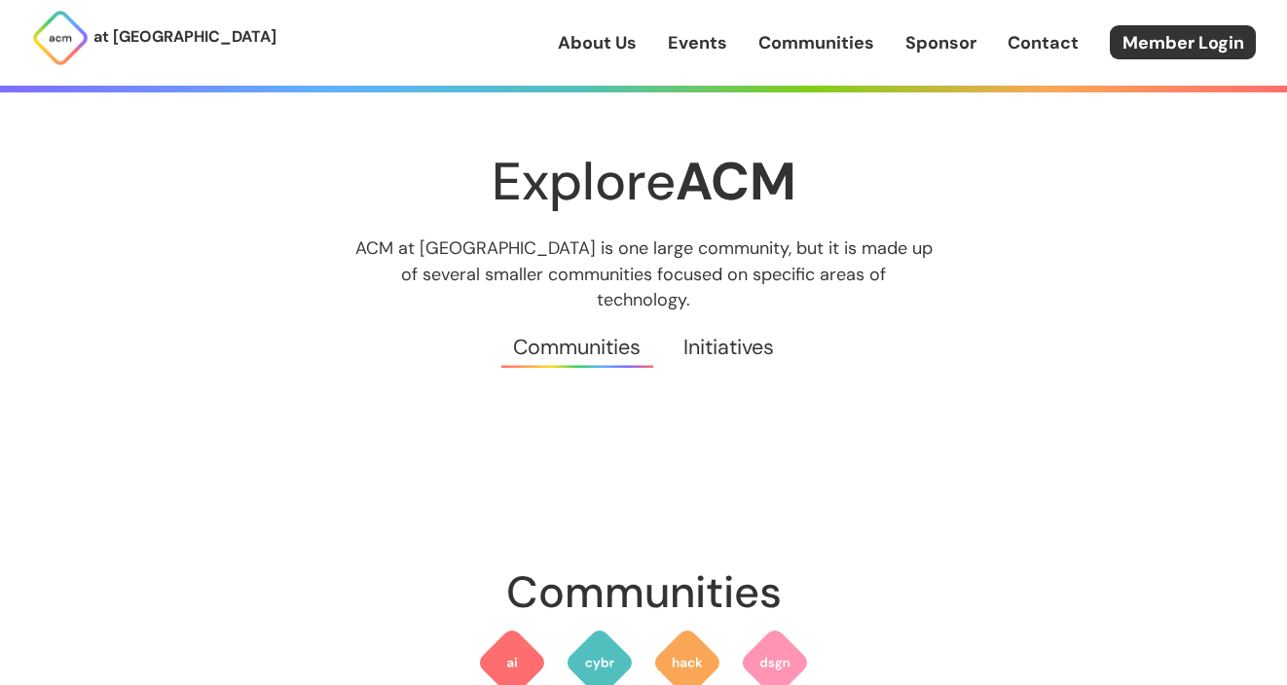 This screenshot has height=685, width=1287. I want to click on strong: ACM, so click(736, 181).